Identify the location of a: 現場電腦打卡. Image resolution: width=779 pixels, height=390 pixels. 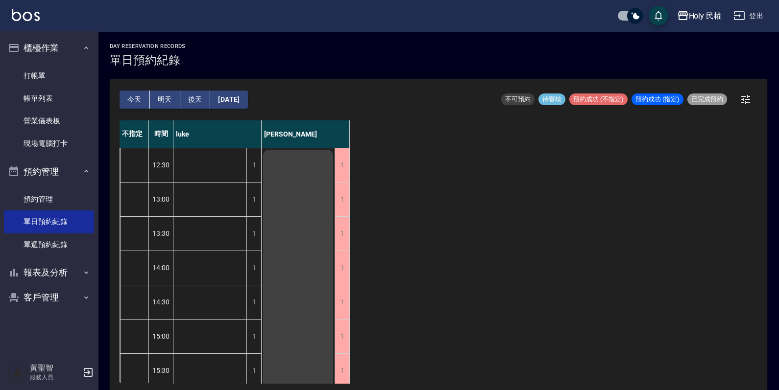
(49, 143).